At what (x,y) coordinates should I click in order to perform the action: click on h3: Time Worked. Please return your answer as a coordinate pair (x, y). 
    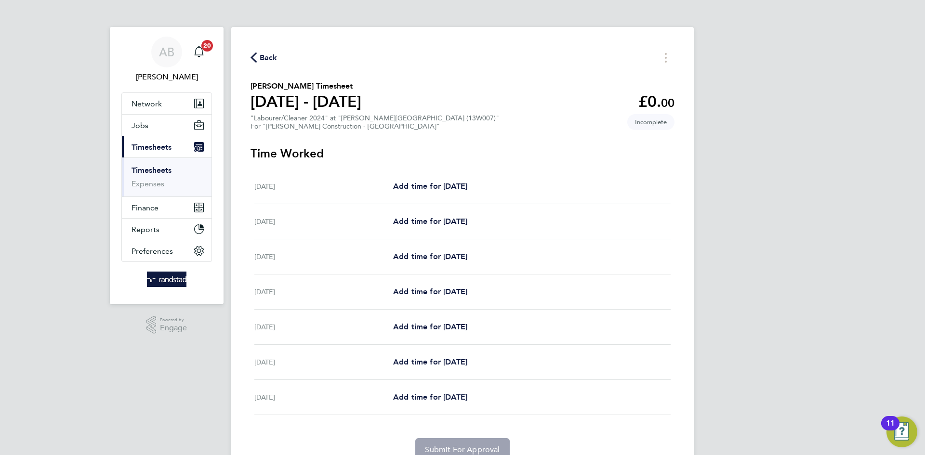
    Looking at the image, I should click on (462, 154).